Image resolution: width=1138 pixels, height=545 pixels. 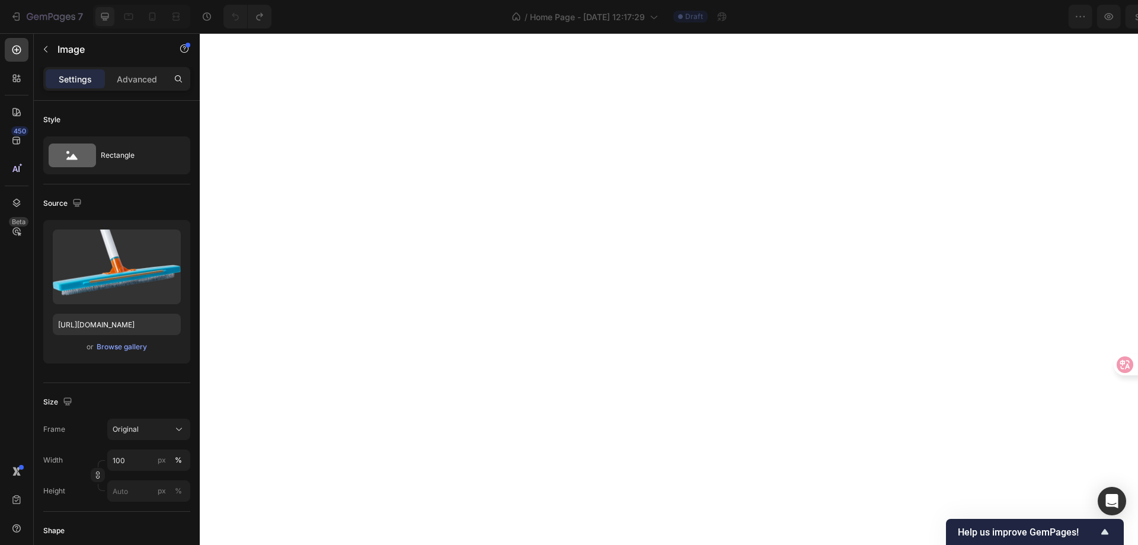 I want to click on label: Height, so click(x=54, y=491).